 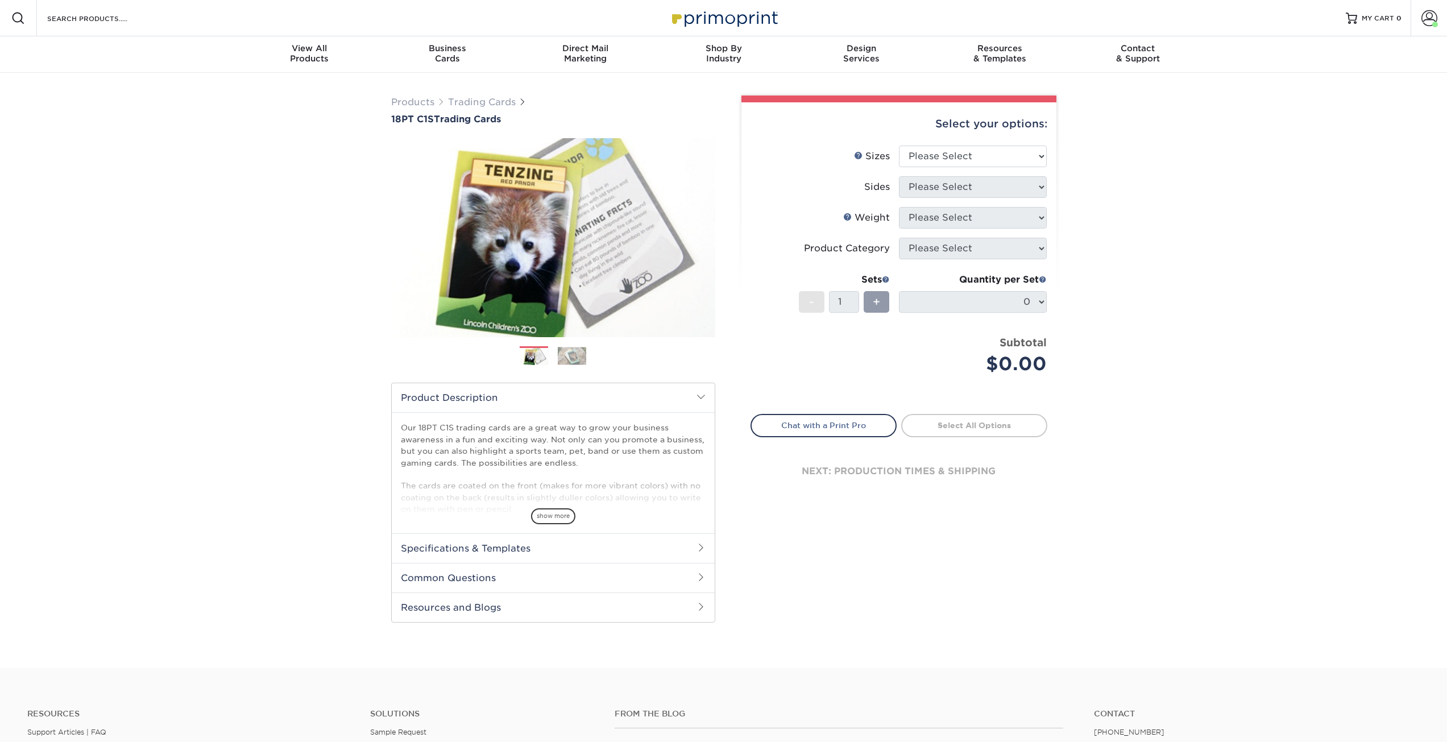 What do you see at coordinates (398, 732) in the screenshot?
I see `a: Sample Request` at bounding box center [398, 732].